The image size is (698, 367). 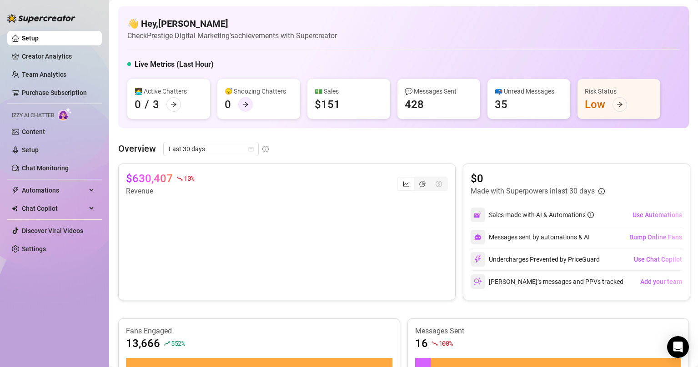 I want to click on span: Last 30 days, so click(x=211, y=149).